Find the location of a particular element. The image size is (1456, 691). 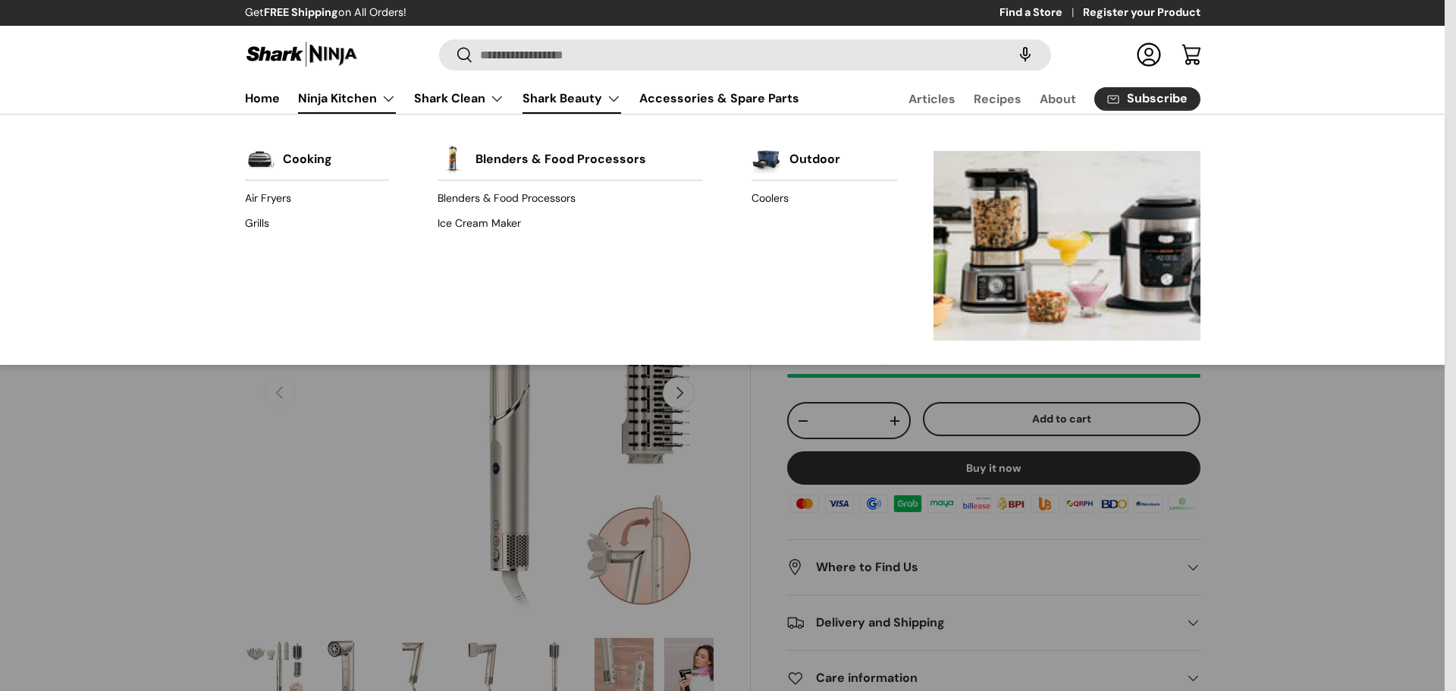

speech-search-button: Search by voice is located at coordinates (1026, 55).